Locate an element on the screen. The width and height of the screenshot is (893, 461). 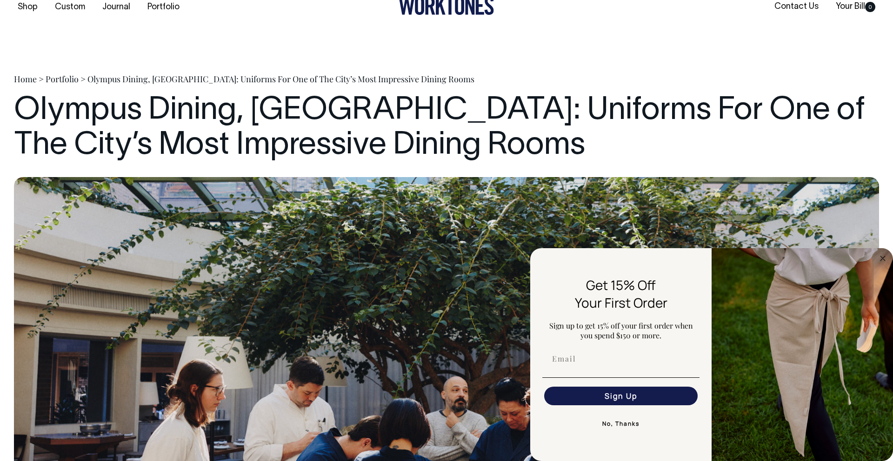
a: Home is located at coordinates (25, 79).